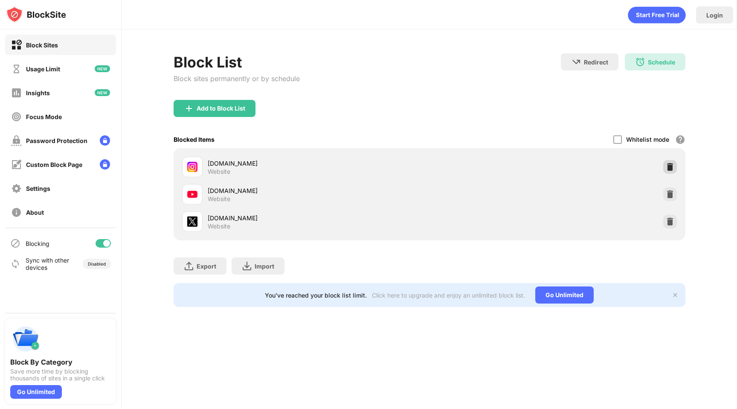  Describe the element at coordinates (15, 264) in the screenshot. I see `img: sync-icon.svg` at that location.